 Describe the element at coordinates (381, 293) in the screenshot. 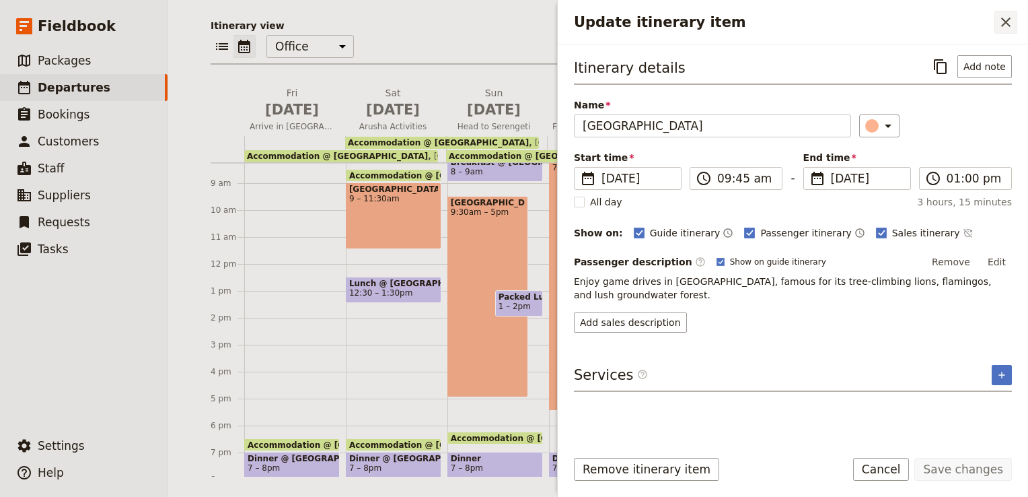

I see `span: 12:30 – 1:30pm` at that location.